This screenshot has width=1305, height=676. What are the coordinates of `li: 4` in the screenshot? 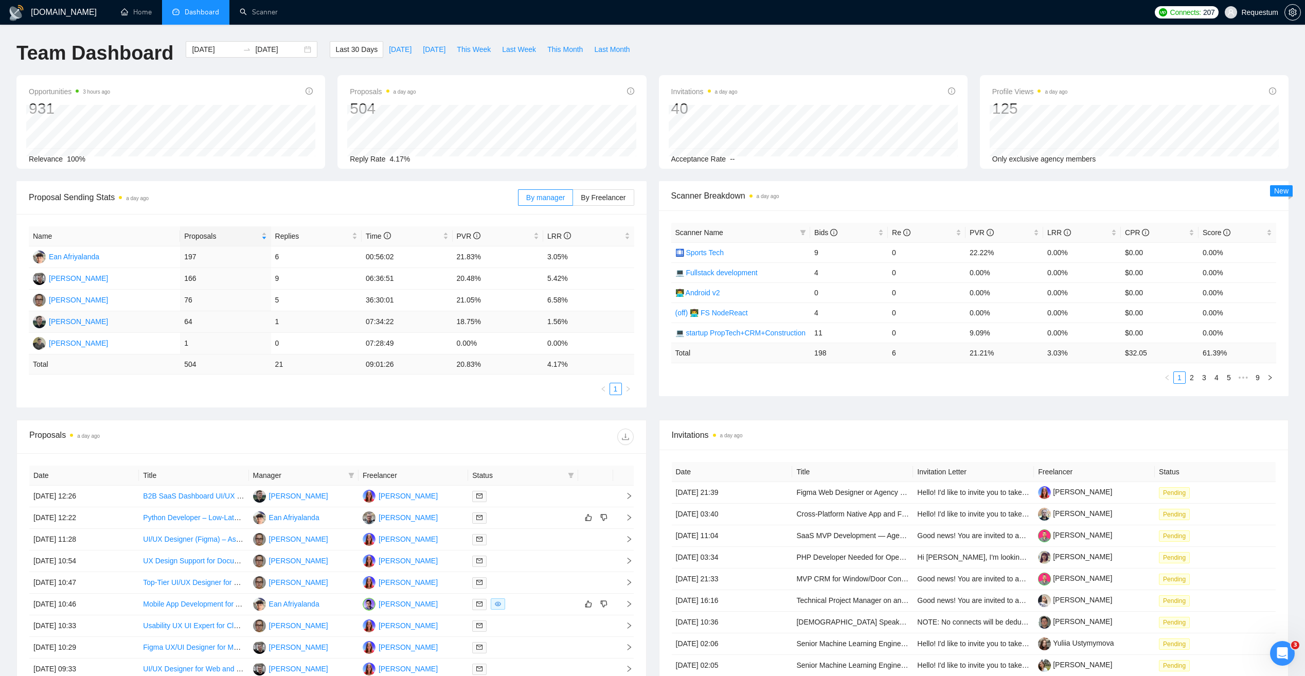 It's located at (1217, 378).